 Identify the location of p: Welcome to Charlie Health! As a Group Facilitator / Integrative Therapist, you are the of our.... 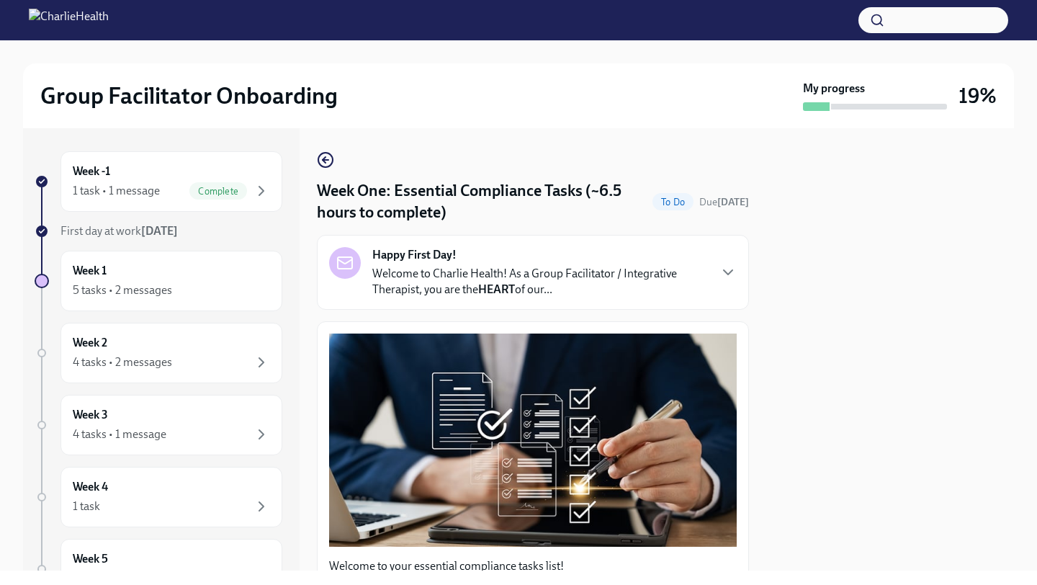
(540, 282).